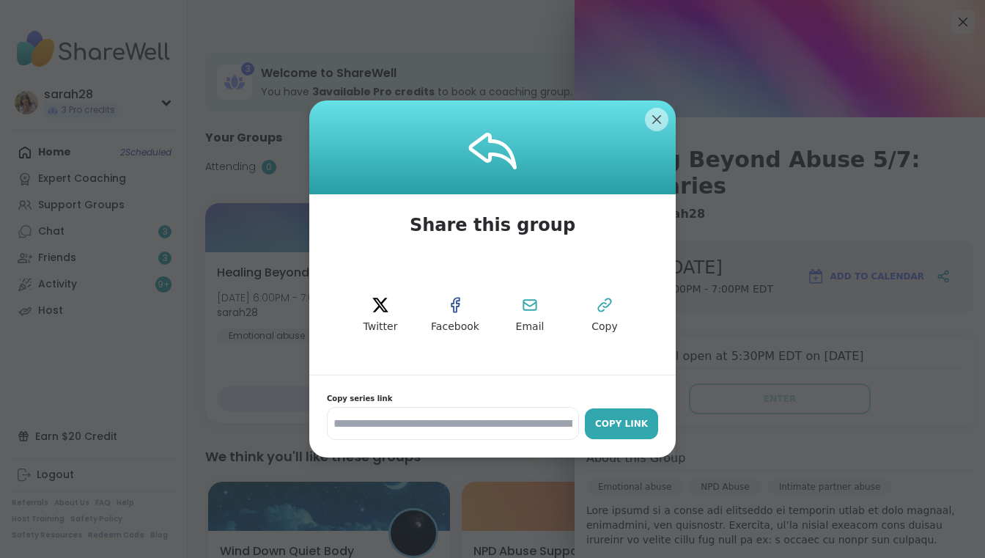  I want to click on button: facebook, so click(455, 315).